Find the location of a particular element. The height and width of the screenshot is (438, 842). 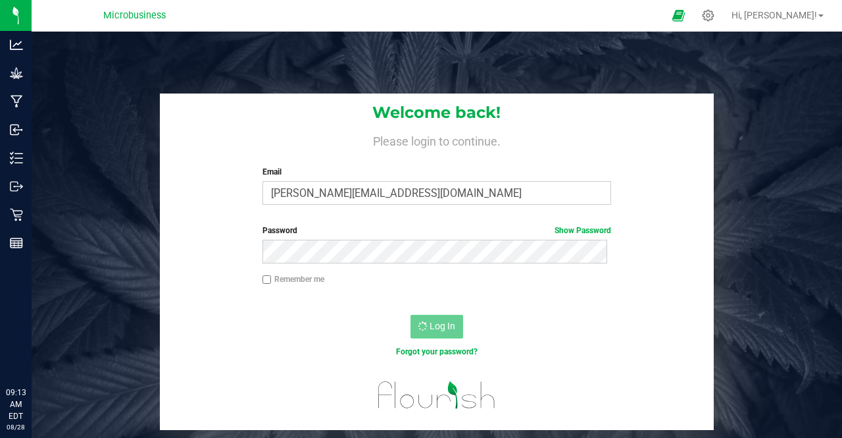

inline-svg: Analytics is located at coordinates (16, 45).